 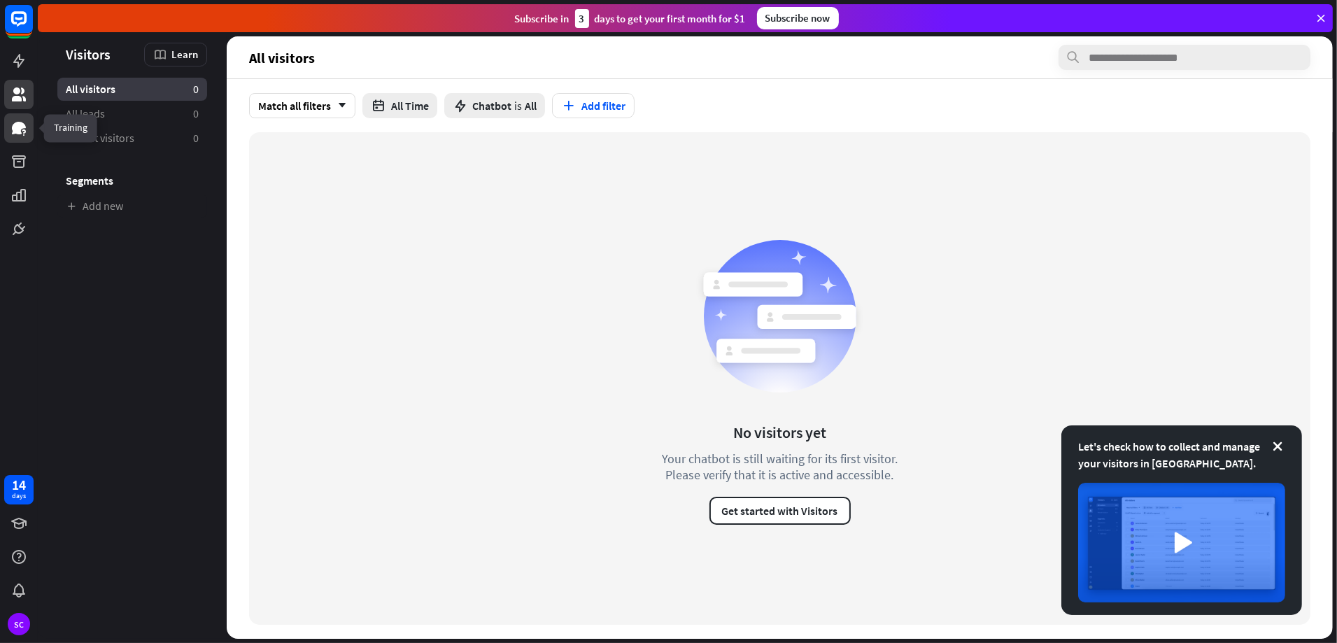 What do you see at coordinates (798, 18) in the screenshot?
I see `div: Subscribe now` at bounding box center [798, 18].